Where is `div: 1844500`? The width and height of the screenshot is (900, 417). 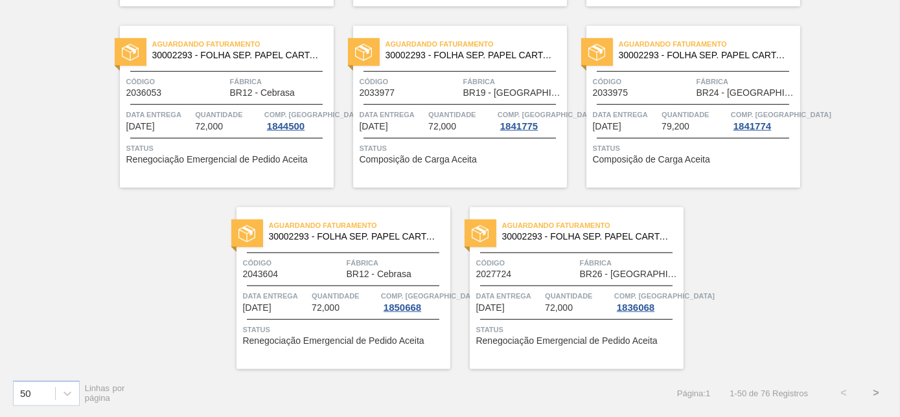 div: 1844500 is located at coordinates (286, 126).